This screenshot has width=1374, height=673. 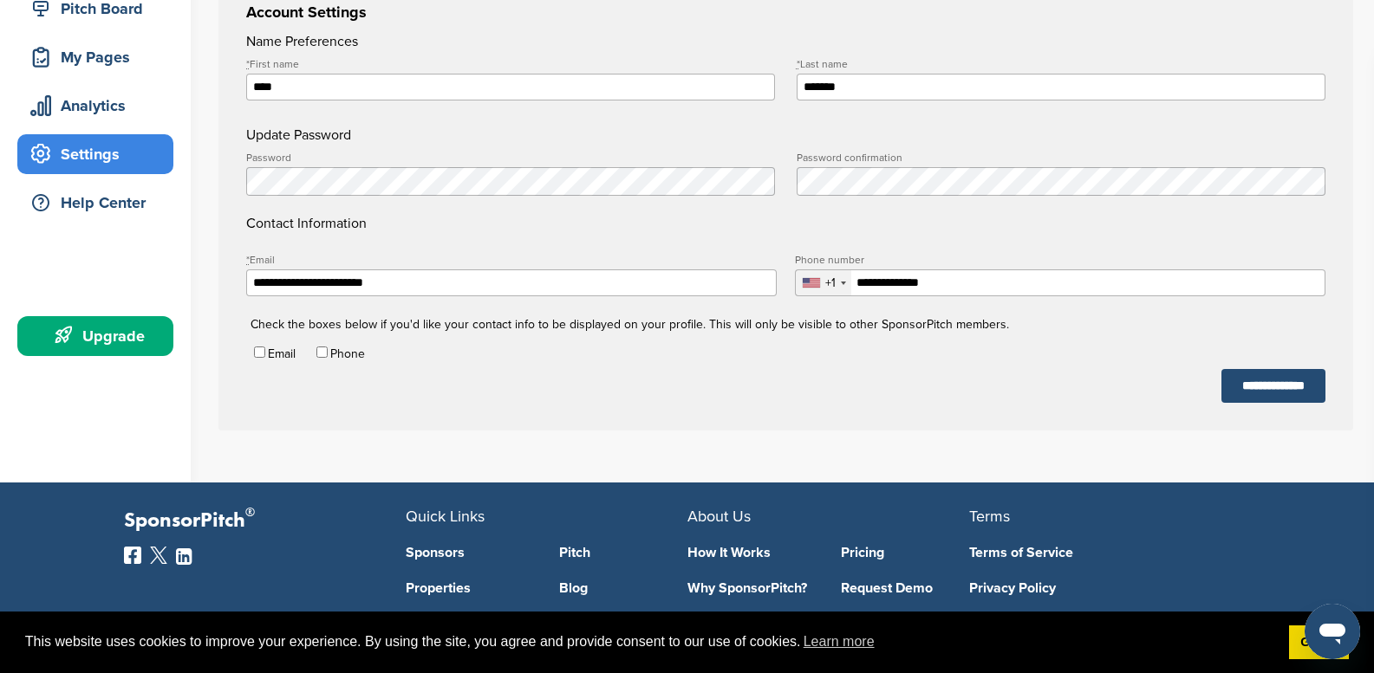 What do you see at coordinates (445, 517) in the screenshot?
I see `span: Quick Links` at bounding box center [445, 517].